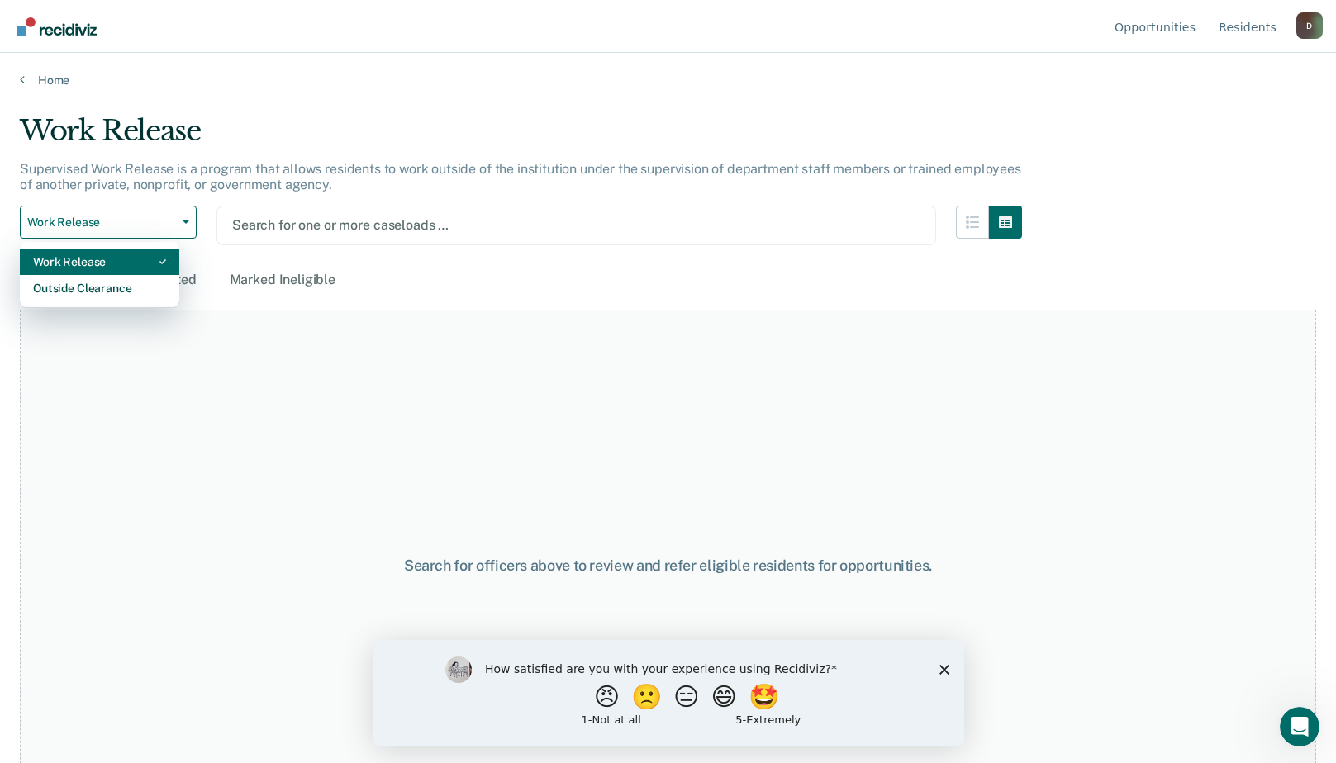  I want to click on button: 1, so click(235, 57).